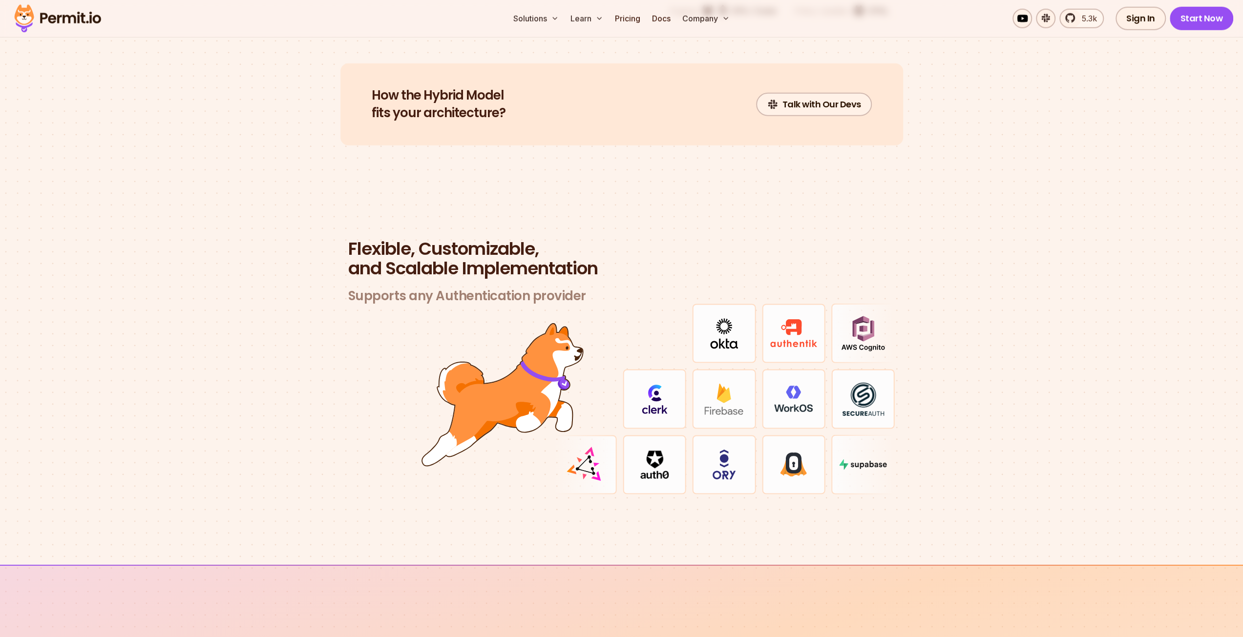 The image size is (1243, 637). Describe the element at coordinates (438, 96) in the screenshot. I see `span: How the Hybrid Model` at that location.